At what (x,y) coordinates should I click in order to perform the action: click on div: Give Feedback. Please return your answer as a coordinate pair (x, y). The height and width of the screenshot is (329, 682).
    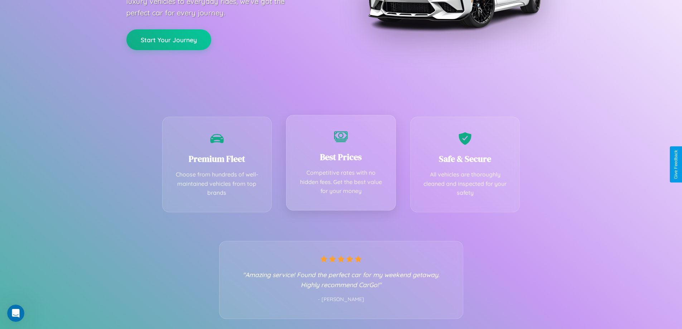
    Looking at the image, I should click on (676, 164).